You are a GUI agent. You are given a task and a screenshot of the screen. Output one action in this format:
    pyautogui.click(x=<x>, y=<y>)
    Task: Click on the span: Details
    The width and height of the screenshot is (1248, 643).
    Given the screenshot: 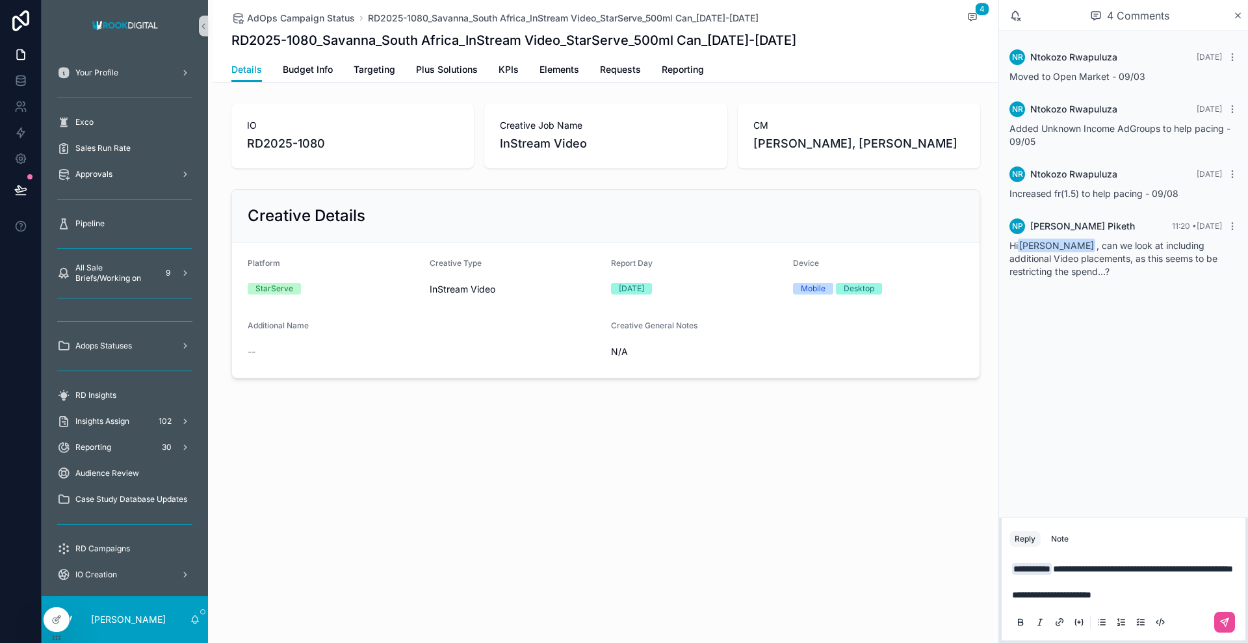 What is the action you would take?
    pyautogui.click(x=246, y=70)
    